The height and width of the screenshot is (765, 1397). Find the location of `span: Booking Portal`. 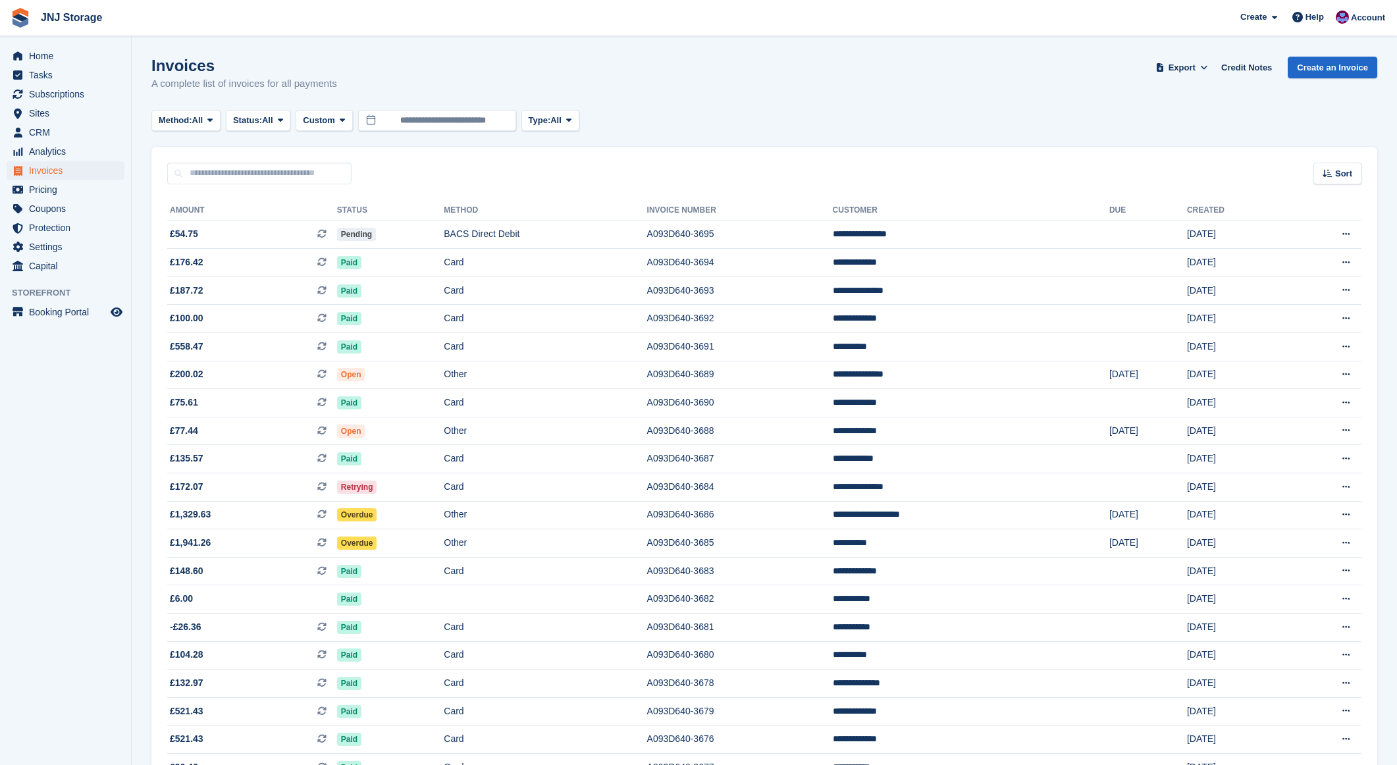

span: Booking Portal is located at coordinates (68, 312).